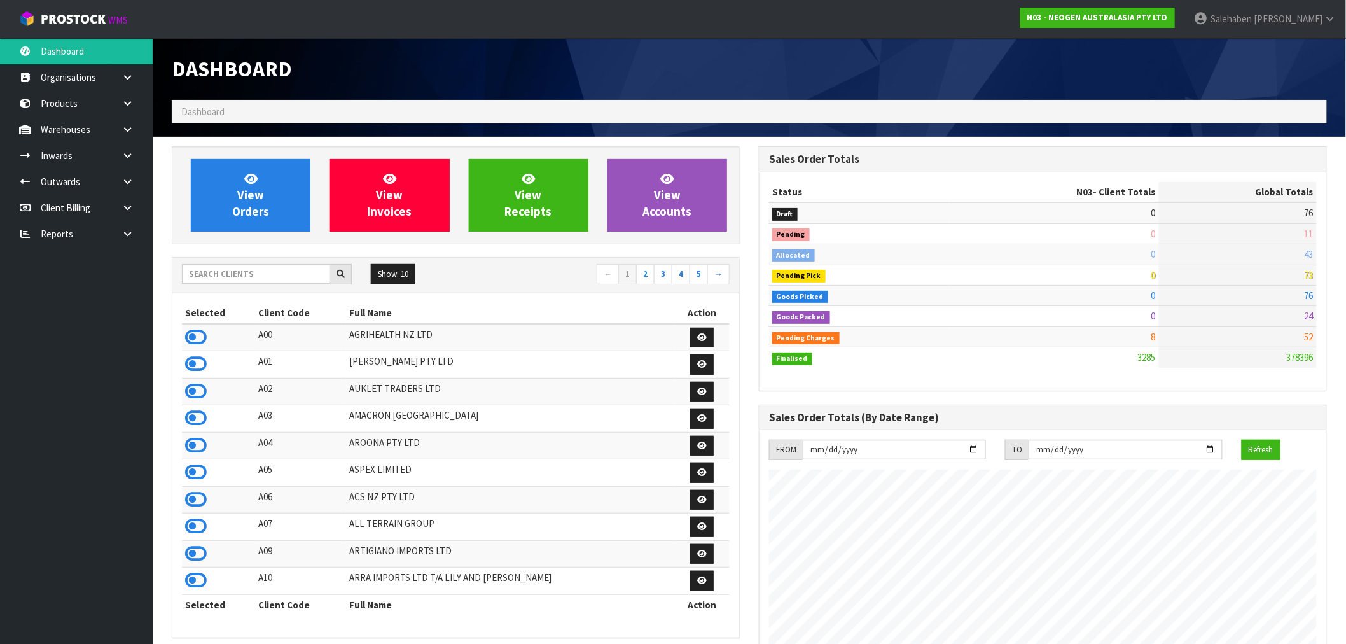 The height and width of the screenshot is (644, 1346). I want to click on input: Search clients, so click(256, 273).